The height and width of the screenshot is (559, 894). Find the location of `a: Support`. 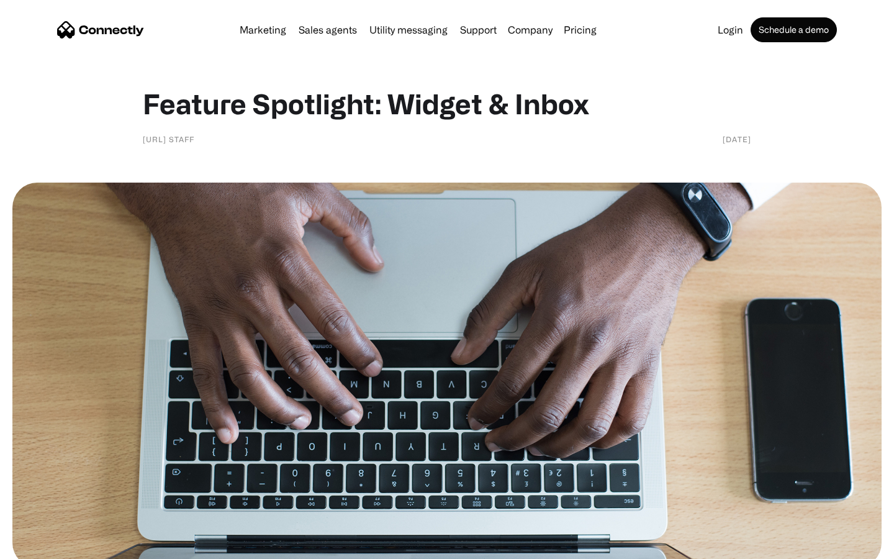

a: Support is located at coordinates (478, 30).